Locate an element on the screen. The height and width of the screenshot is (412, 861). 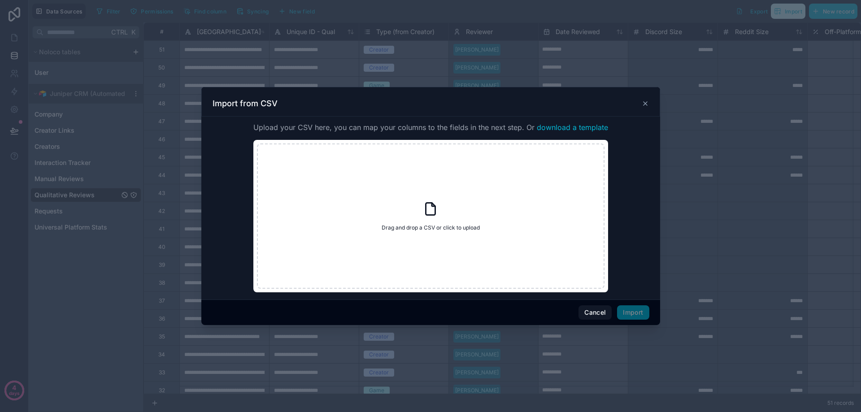
h3: Import from CSV is located at coordinates (245, 104).